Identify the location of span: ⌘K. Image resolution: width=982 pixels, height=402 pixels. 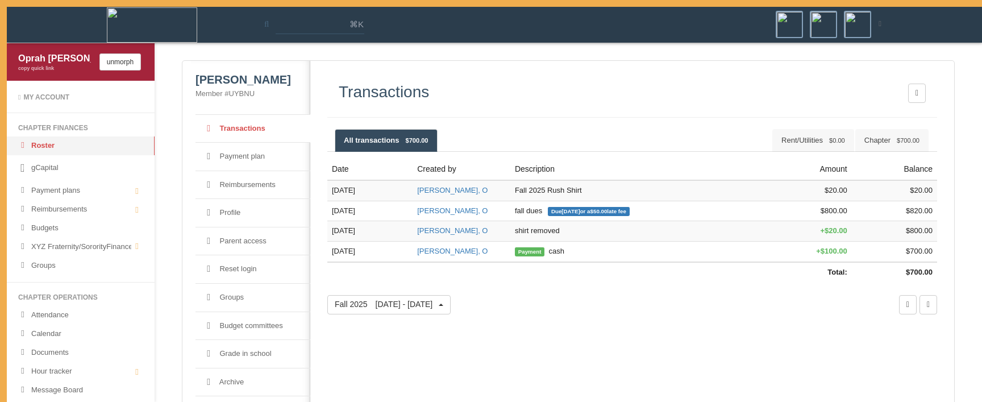
(356, 24).